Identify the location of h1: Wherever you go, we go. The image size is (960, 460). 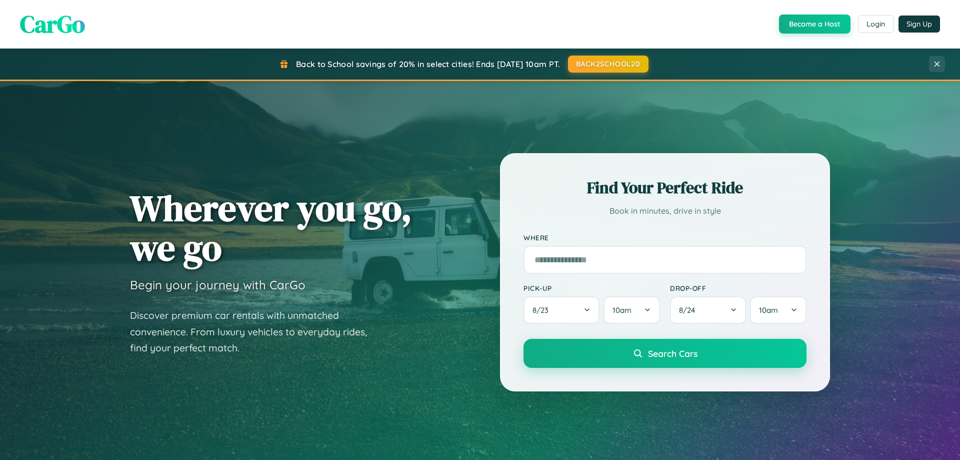
(271, 228).